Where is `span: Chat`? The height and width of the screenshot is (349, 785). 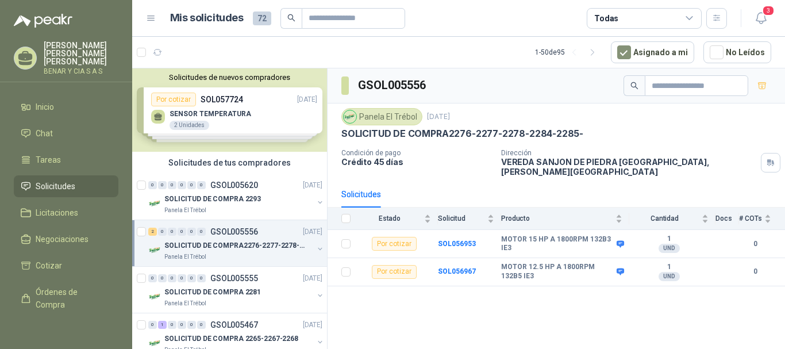 span: Chat is located at coordinates (44, 133).